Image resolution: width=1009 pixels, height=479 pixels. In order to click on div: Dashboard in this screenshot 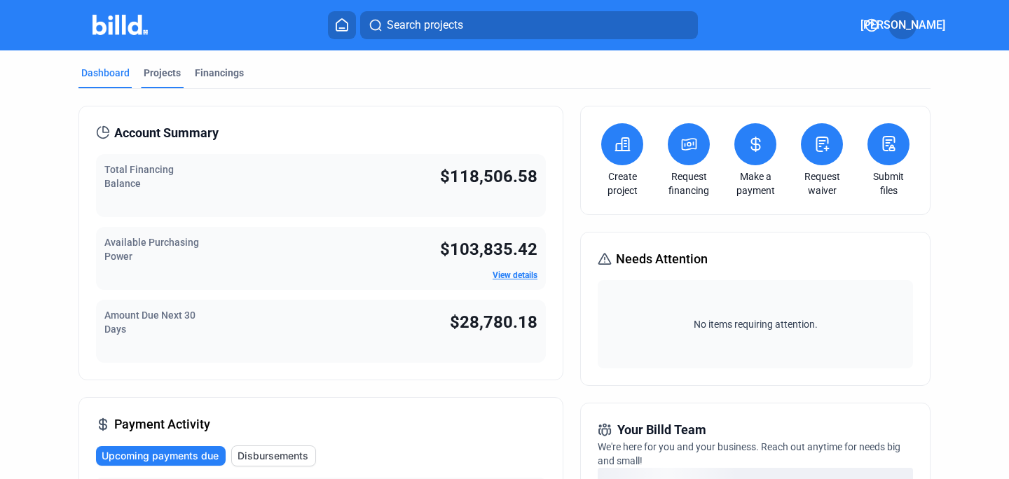, I will do `click(105, 73)`.